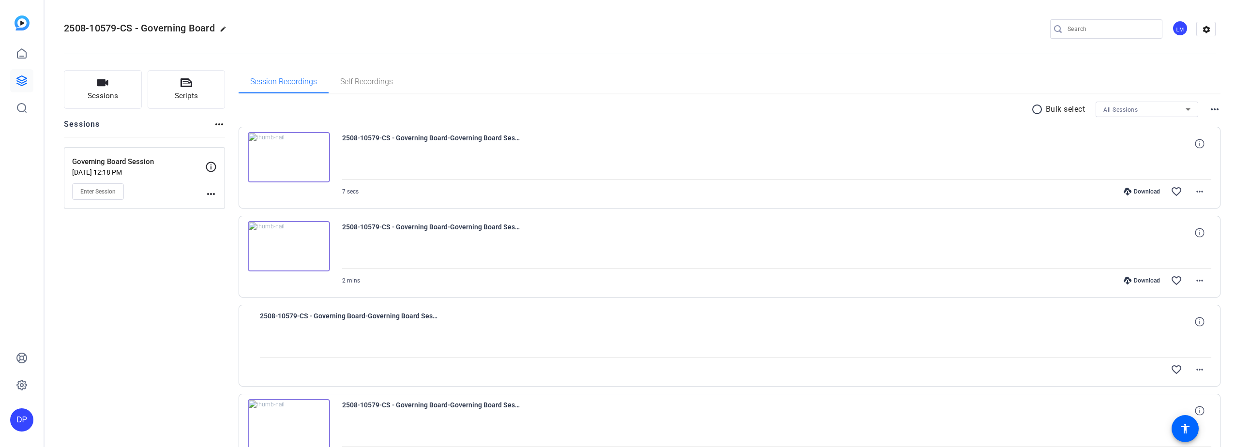  What do you see at coordinates (186, 90) in the screenshot?
I see `button: Scripts` at bounding box center [186, 90].